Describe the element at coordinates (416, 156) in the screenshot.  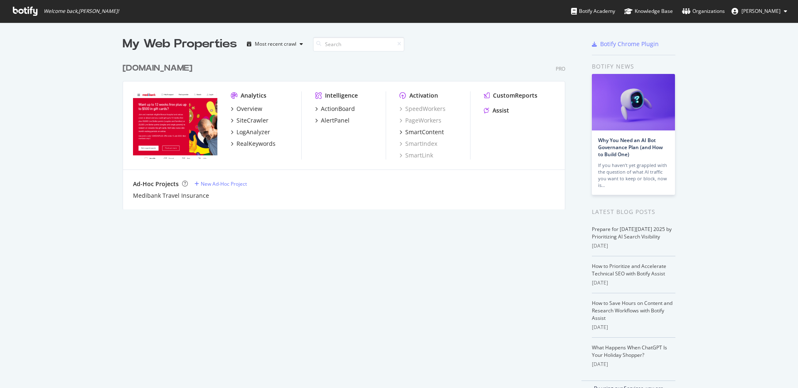
I see `a: SmartLink` at that location.